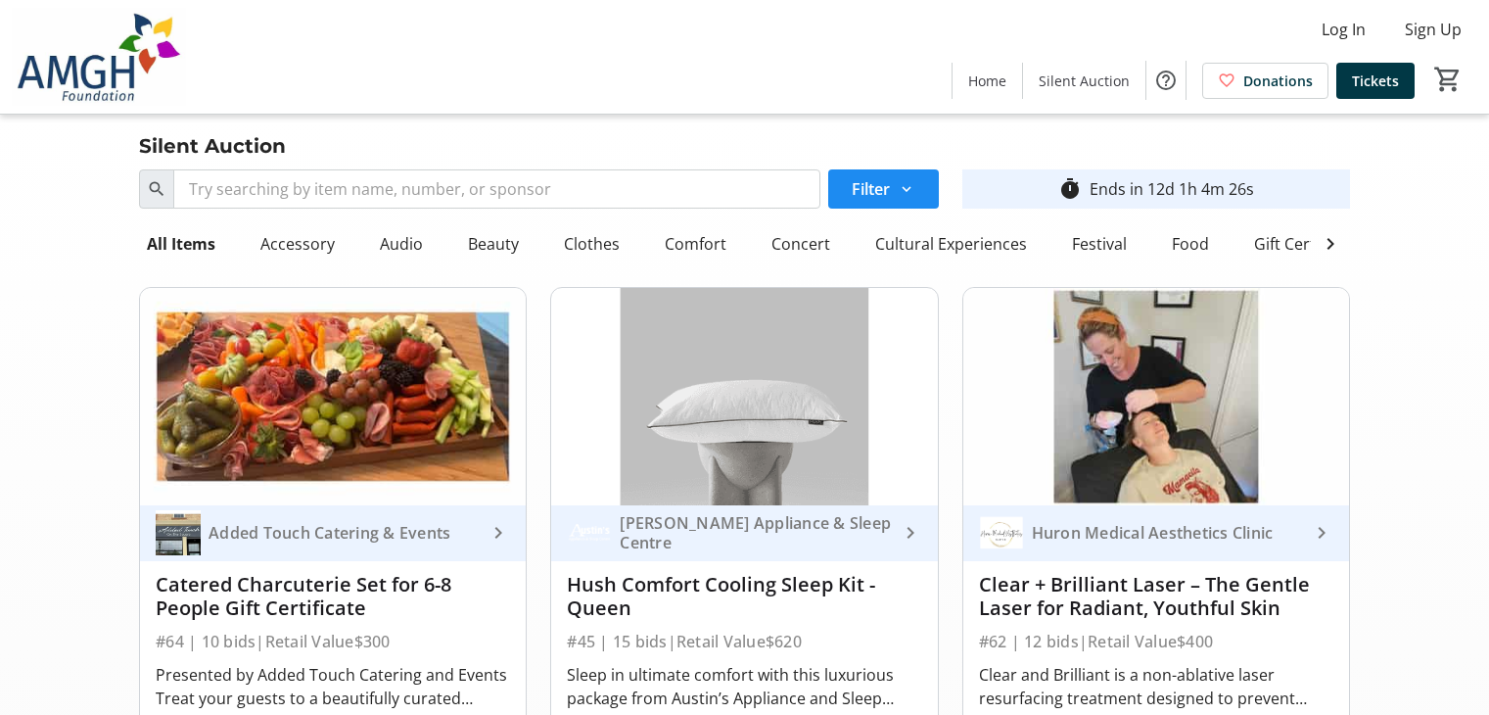  I want to click on div: Comfort, so click(695, 244).